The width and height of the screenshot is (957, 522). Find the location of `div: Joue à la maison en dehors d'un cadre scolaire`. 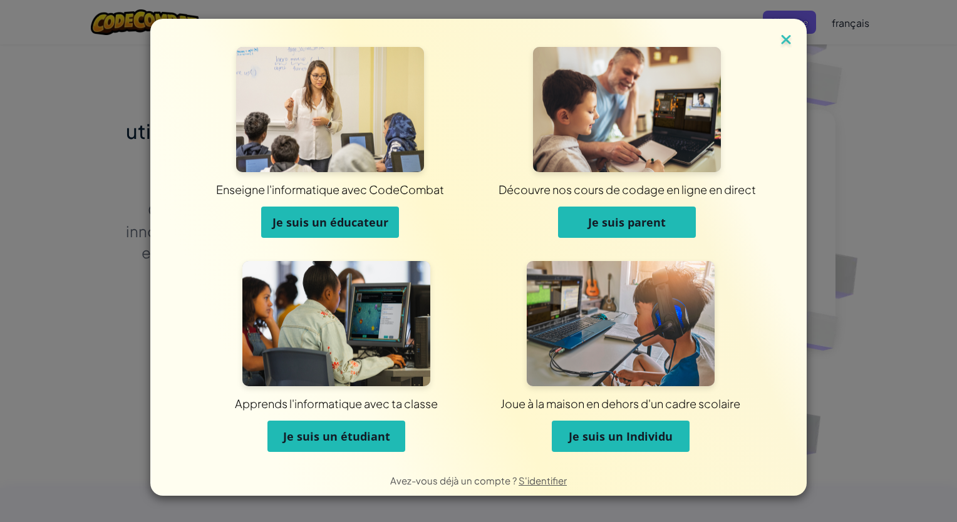

div: Joue à la maison en dehors d'un cadre scolaire is located at coordinates (621, 403).